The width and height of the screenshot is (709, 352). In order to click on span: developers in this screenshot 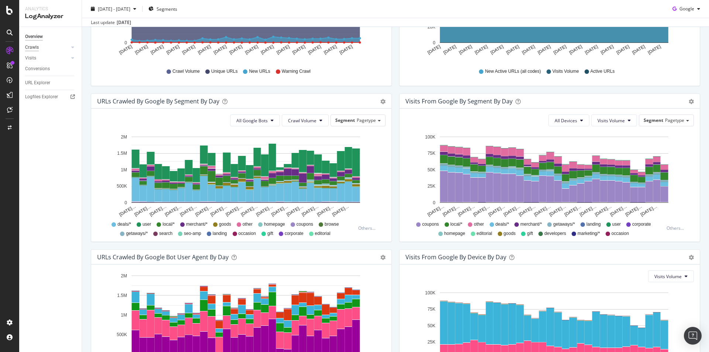, I will do `click(555, 234)`.